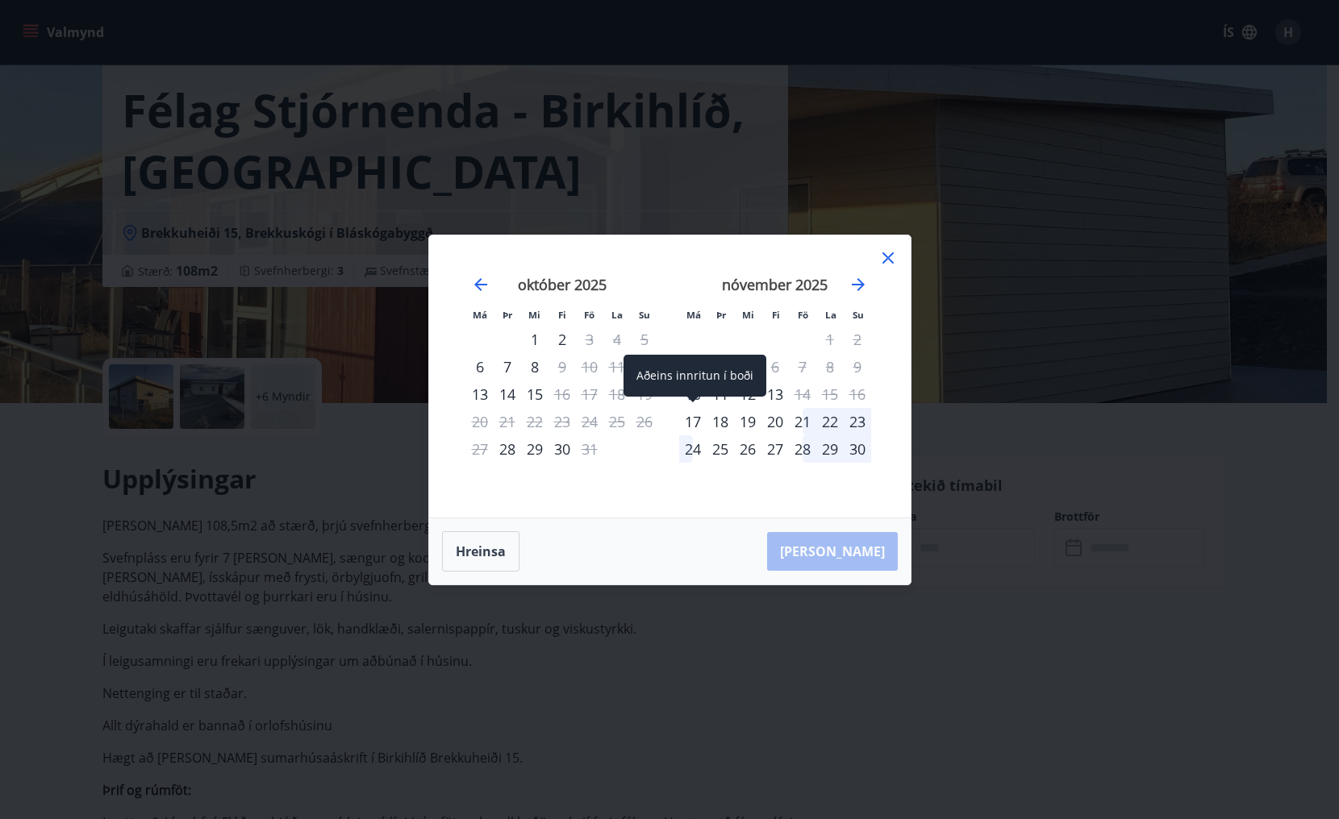 Image resolution: width=1339 pixels, height=819 pixels. I want to click on td: þriðjudagur, 25. nóvember 2025, so click(720, 449).